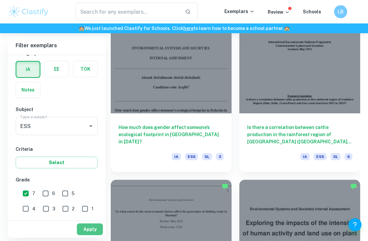 This screenshot has height=241, width=368. I want to click on p: Exemplars, so click(239, 11).